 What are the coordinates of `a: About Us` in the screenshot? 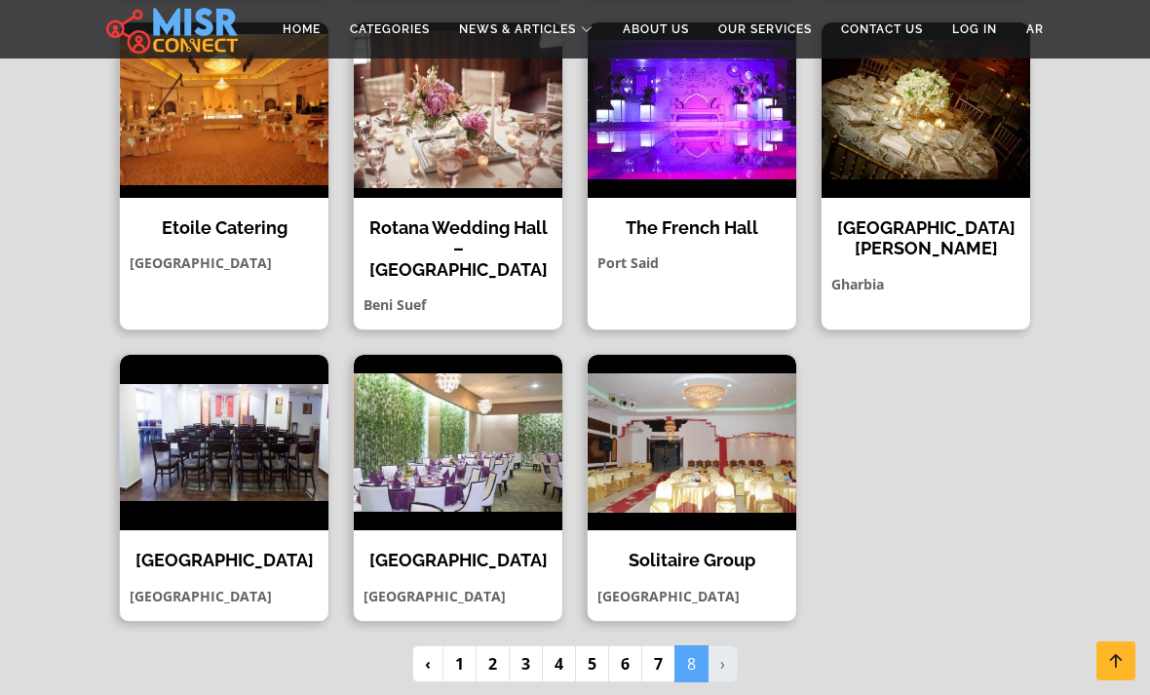 It's located at (656, 29).